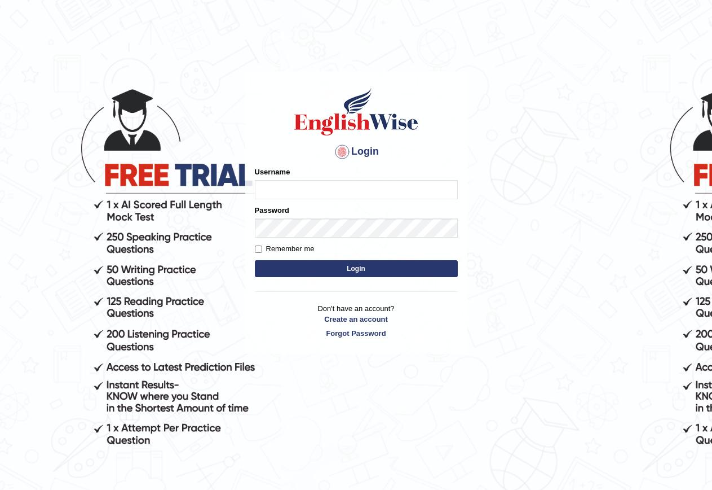 Image resolution: width=712 pixels, height=490 pixels. Describe the element at coordinates (285, 249) in the screenshot. I see `label: Remember me` at that location.